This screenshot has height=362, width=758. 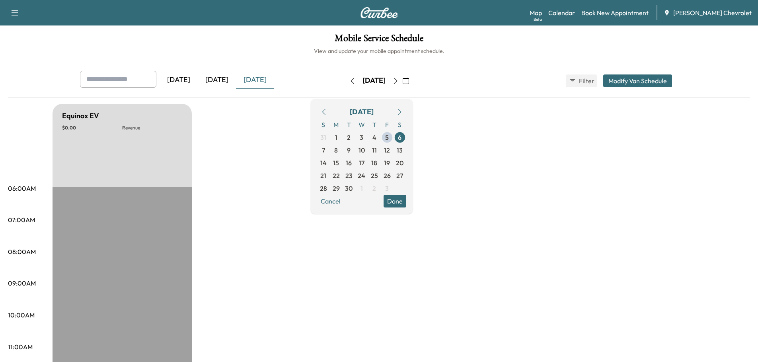 I want to click on span: M, so click(x=336, y=124).